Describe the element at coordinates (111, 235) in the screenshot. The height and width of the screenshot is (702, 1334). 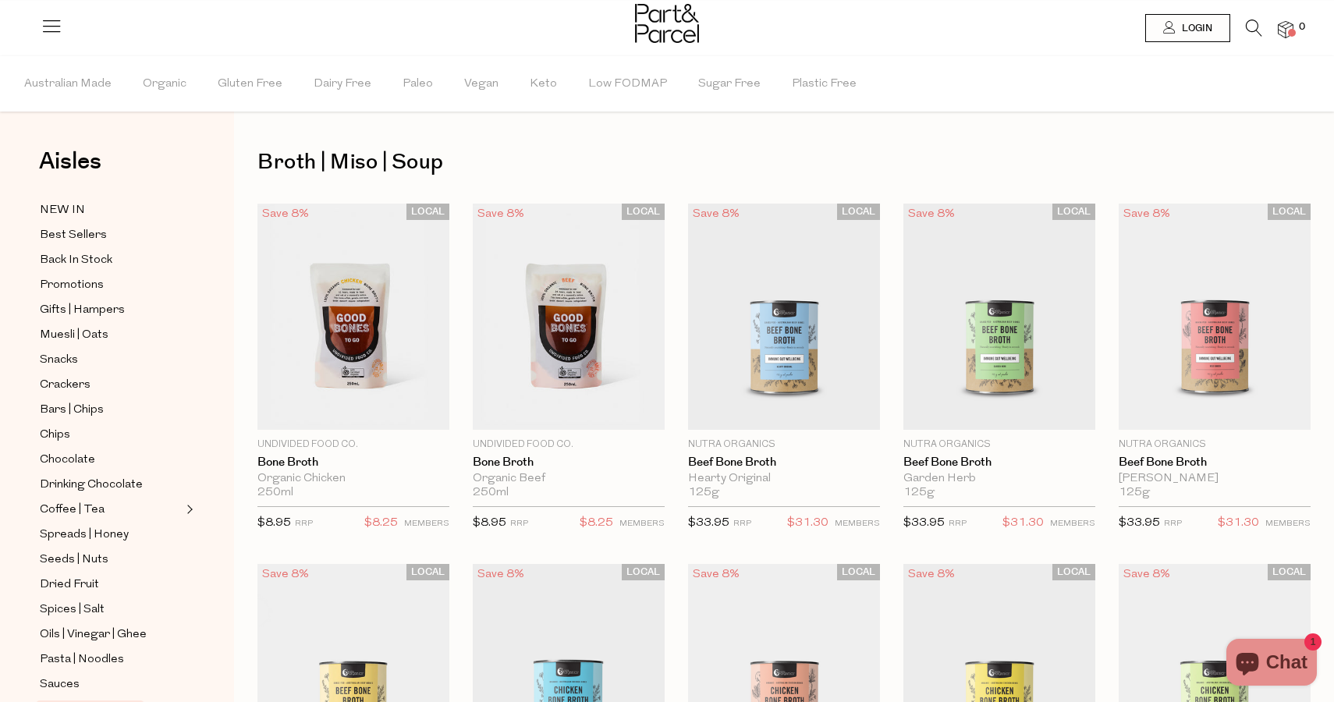
I see `a: Best Sellers` at that location.